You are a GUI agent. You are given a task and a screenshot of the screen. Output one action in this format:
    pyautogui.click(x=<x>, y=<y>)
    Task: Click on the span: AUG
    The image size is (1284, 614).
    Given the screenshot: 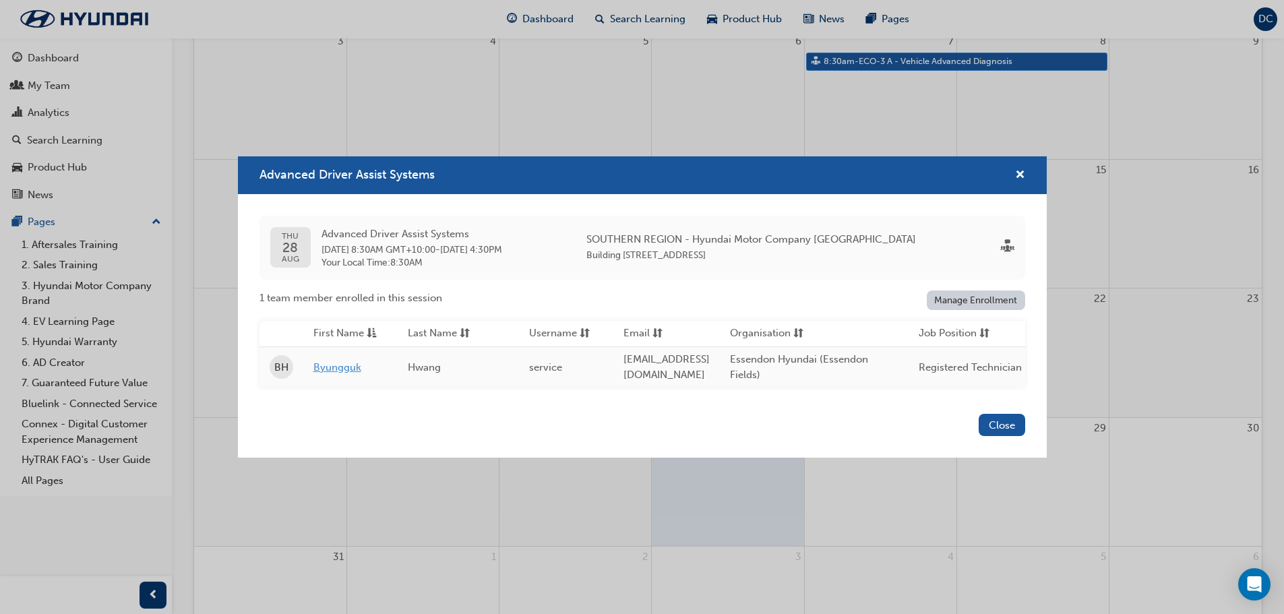 What is the action you would take?
    pyautogui.click(x=290, y=259)
    